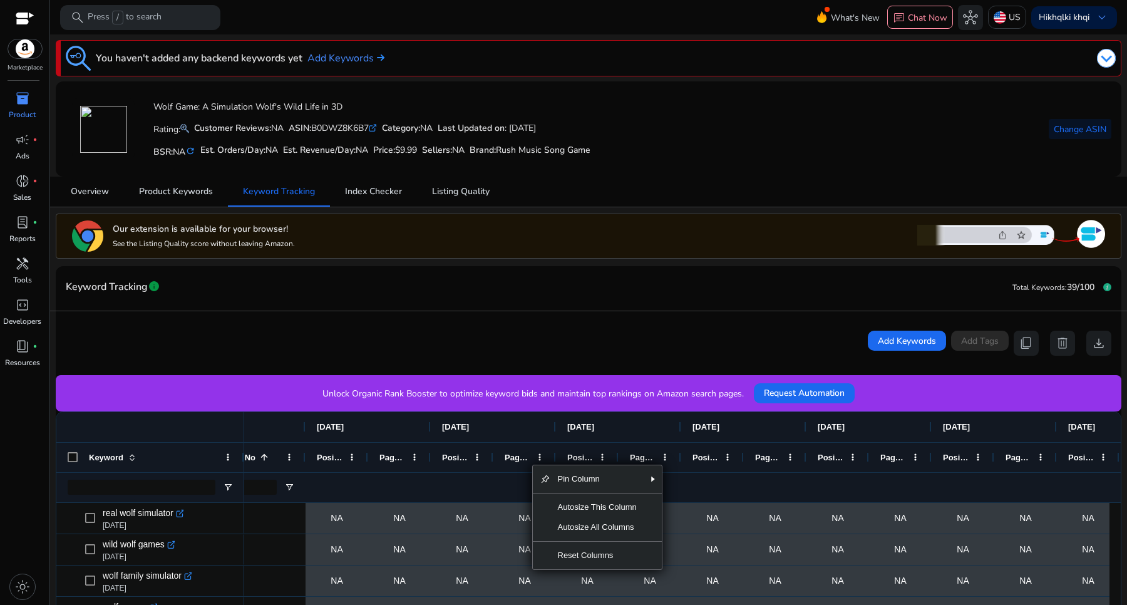 The width and height of the screenshot is (1127, 605). I want to click on span: Reset Columns, so click(597, 555).